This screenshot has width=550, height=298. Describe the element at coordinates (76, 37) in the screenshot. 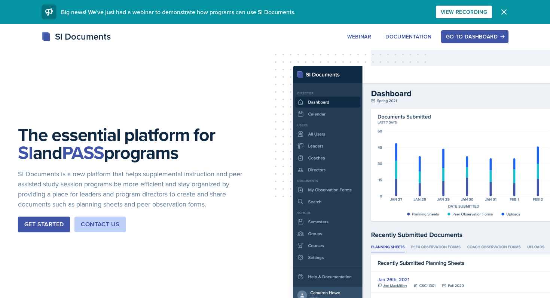

I see `div: SI Documents` at that location.